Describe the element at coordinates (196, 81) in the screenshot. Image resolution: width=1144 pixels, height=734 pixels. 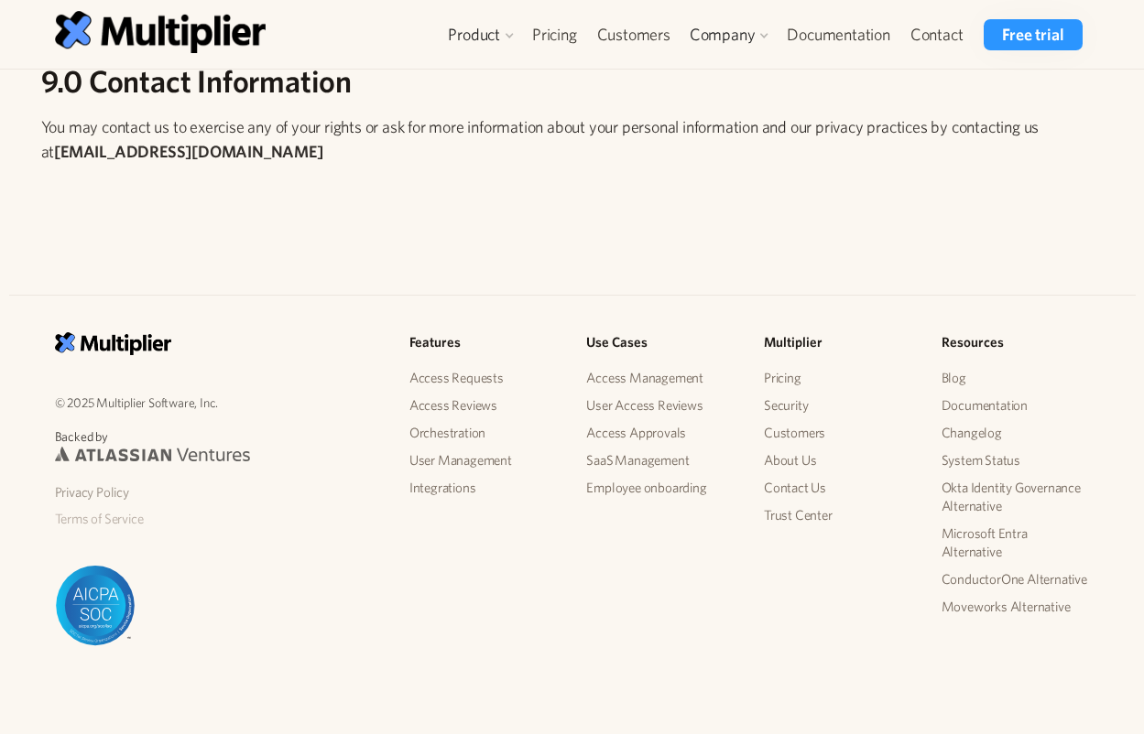
I see `strong: 9.0 Contact Information` at that location.